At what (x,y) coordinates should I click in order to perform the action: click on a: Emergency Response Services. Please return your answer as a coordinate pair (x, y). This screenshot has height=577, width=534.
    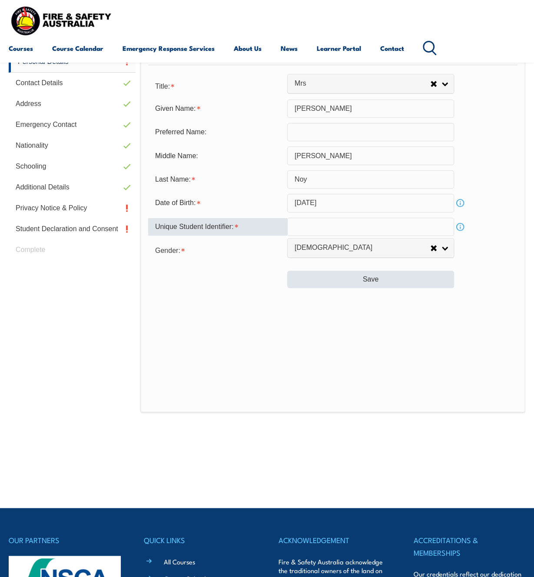
    Looking at the image, I should click on (169, 48).